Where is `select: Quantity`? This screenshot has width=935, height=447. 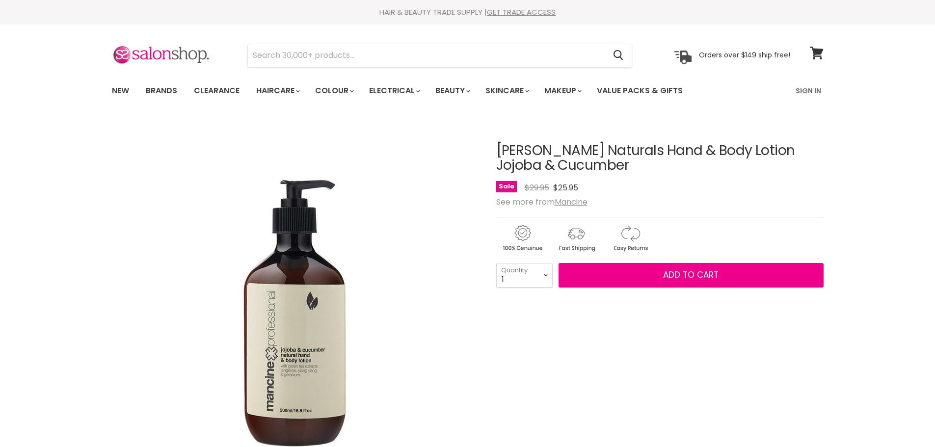
select: Quantity is located at coordinates (524, 275).